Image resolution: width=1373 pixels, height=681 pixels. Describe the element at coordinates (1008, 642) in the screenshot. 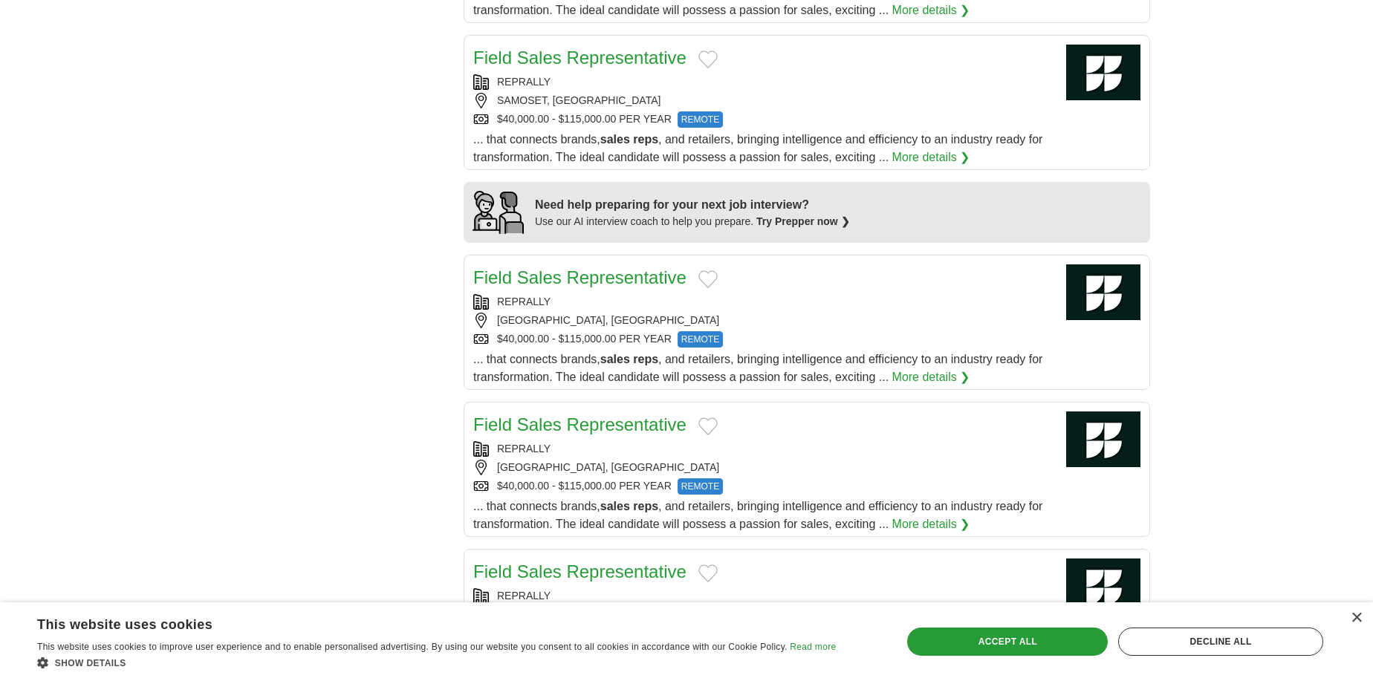

I see `div: Accept all` at that location.